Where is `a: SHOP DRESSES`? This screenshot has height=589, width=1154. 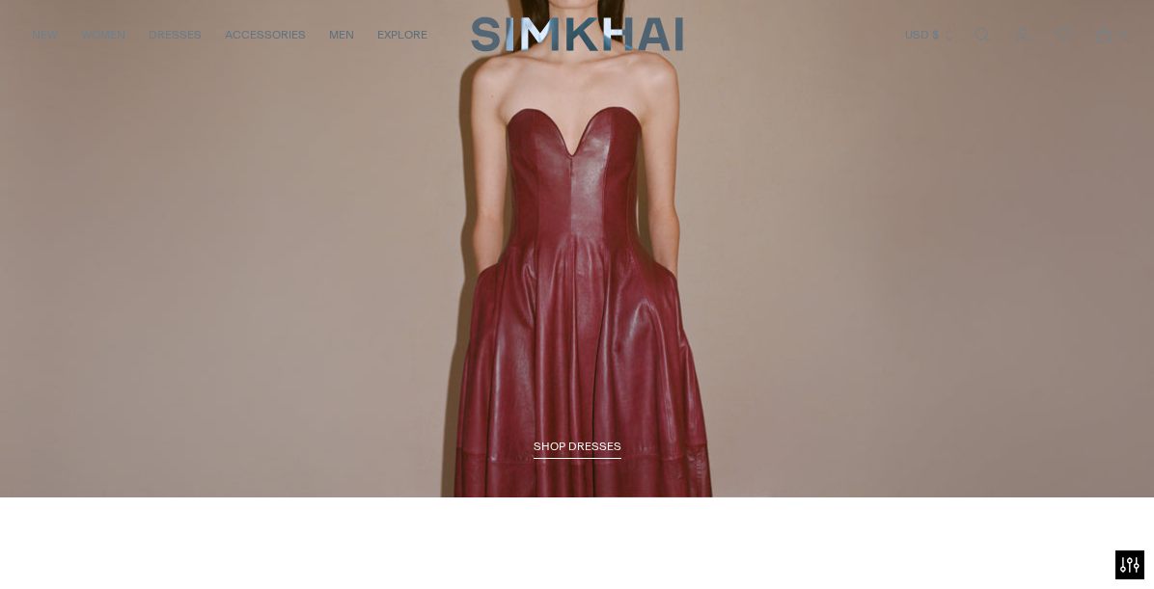
a: SHOP DRESSES is located at coordinates (577, 450).